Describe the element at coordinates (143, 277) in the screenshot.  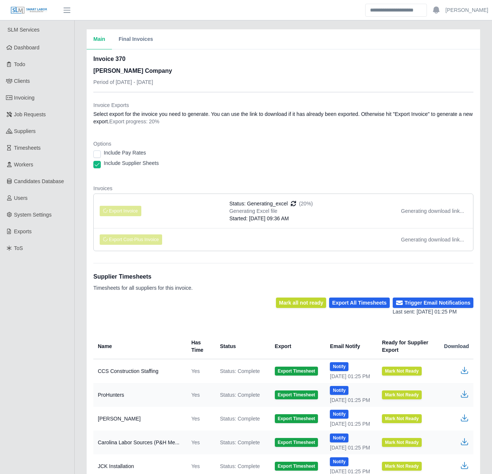
I see `h1: Supplier Timesheets` at that location.